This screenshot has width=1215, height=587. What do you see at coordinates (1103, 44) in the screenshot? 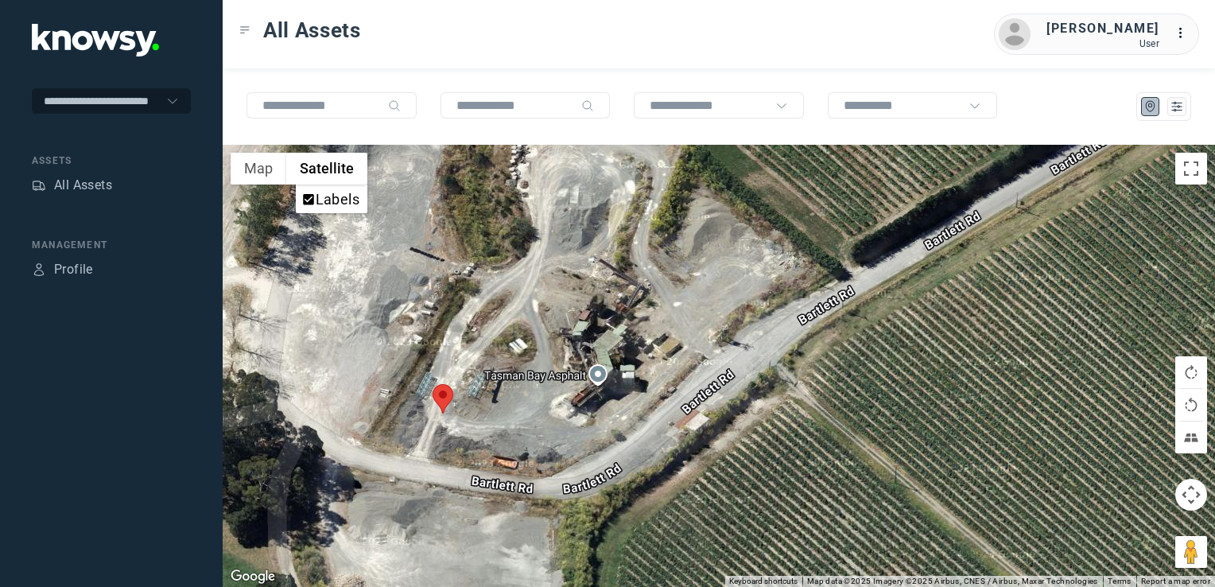
I see `div: User` at bounding box center [1103, 44].